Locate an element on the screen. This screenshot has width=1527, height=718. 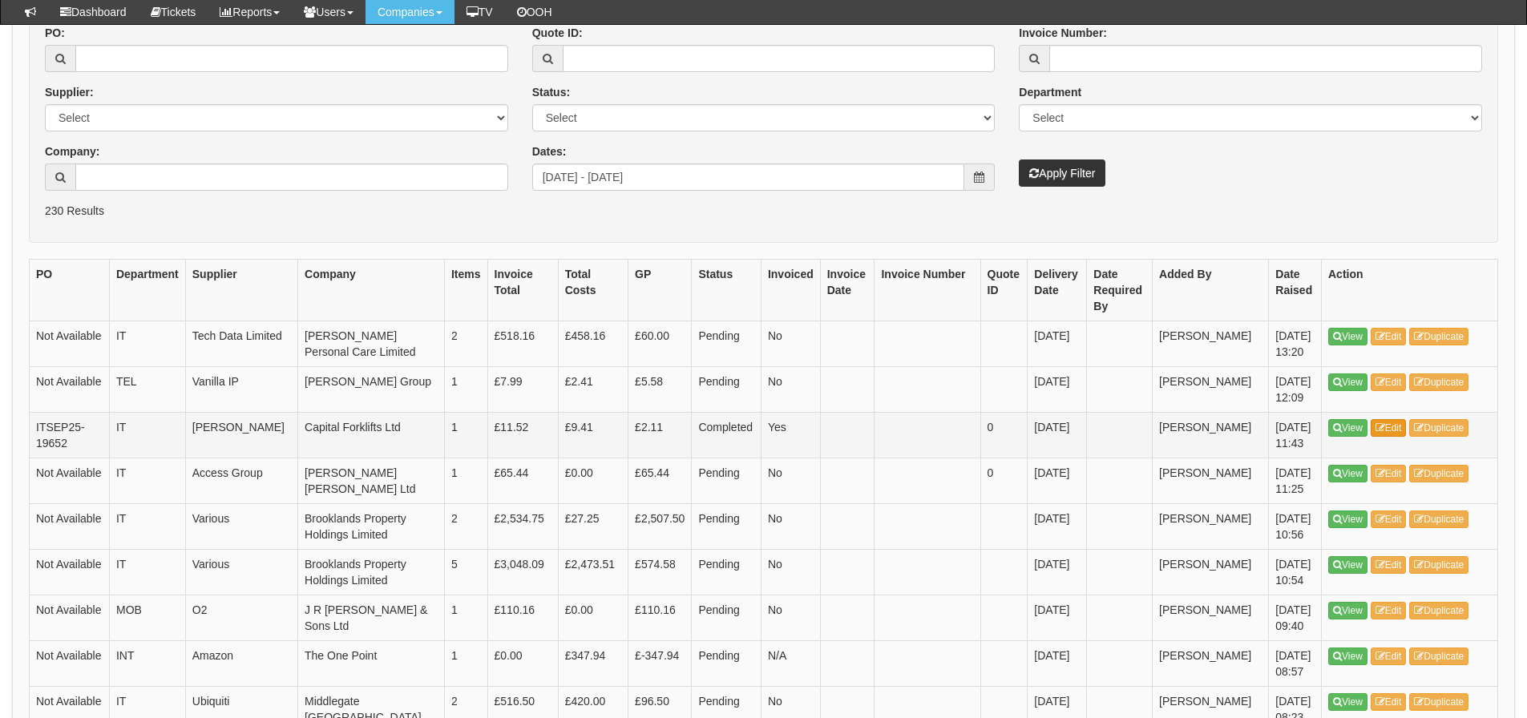
th: Total Costs is located at coordinates (592, 289).